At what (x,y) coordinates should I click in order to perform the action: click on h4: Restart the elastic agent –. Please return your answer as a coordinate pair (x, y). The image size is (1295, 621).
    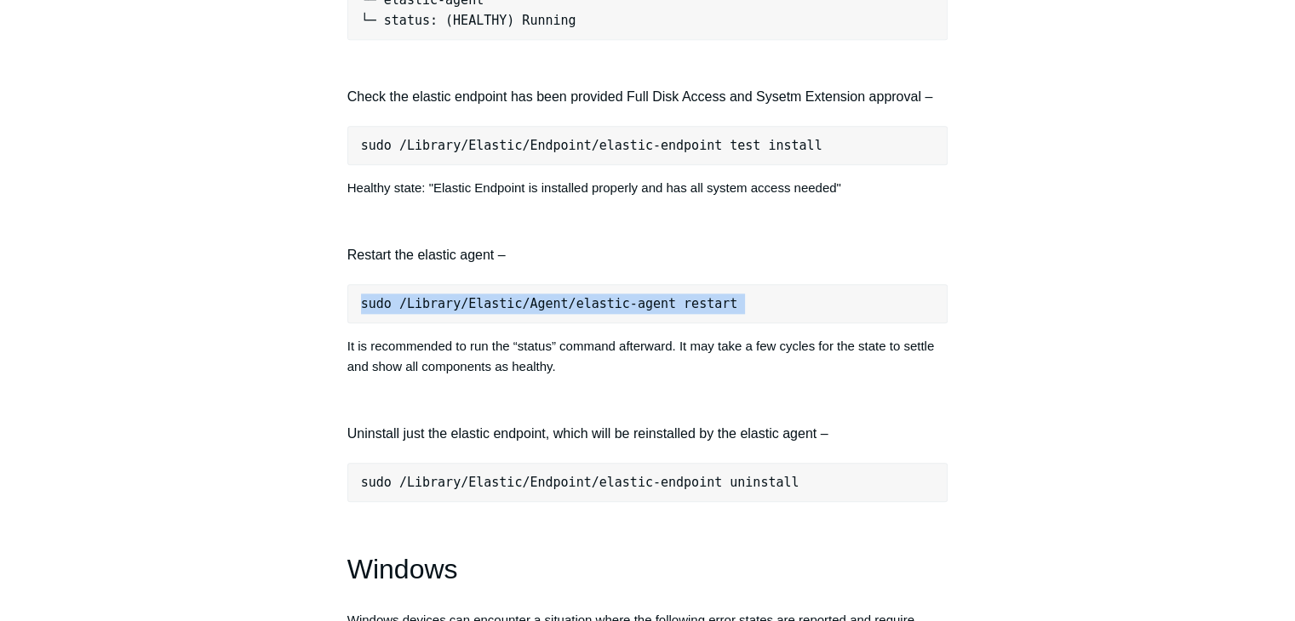
    Looking at the image, I should click on (648, 255).